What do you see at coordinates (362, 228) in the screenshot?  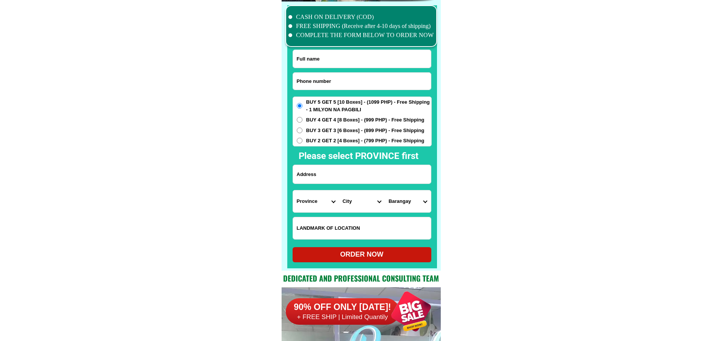 I see `input: Input LANDMARKOFLOCATION` at bounding box center [362, 228].